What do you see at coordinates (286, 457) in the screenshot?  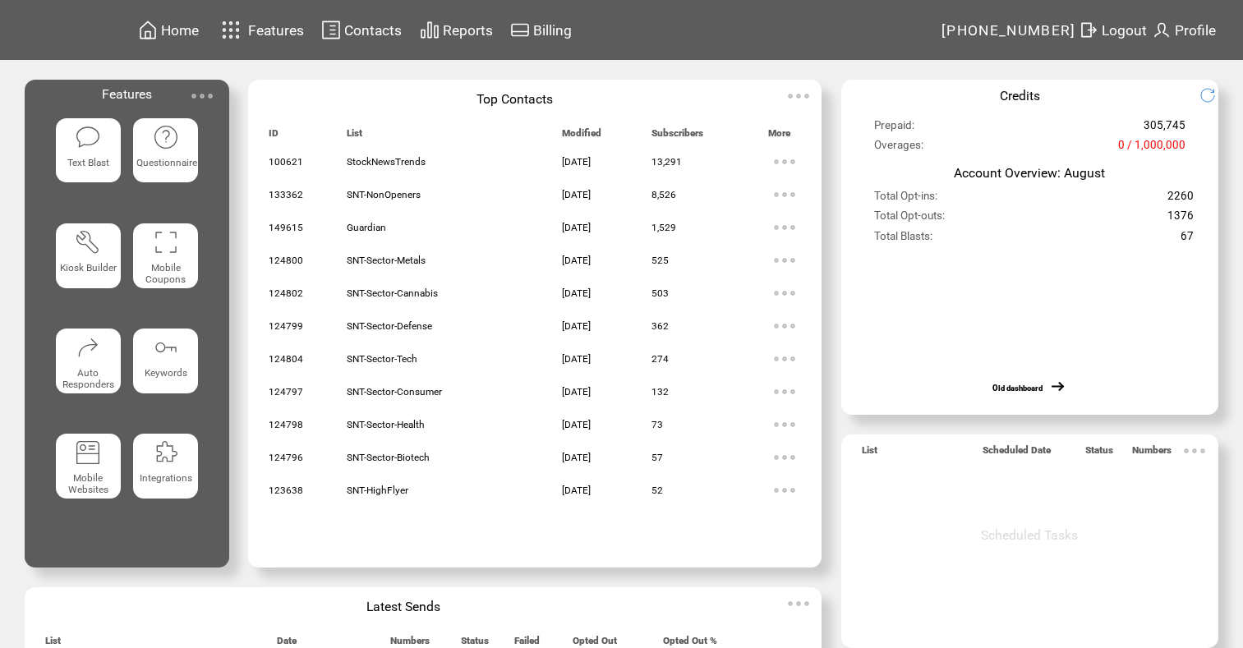 I see `span: 124796` at bounding box center [286, 457].